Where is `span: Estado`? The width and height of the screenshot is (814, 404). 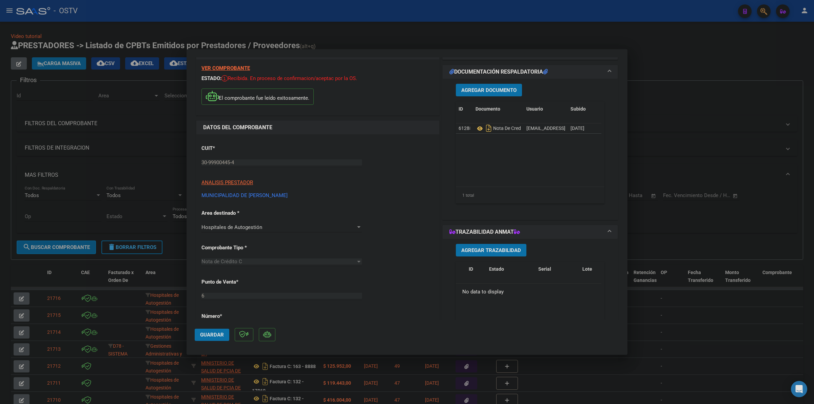 span: Estado is located at coordinates (497, 269).